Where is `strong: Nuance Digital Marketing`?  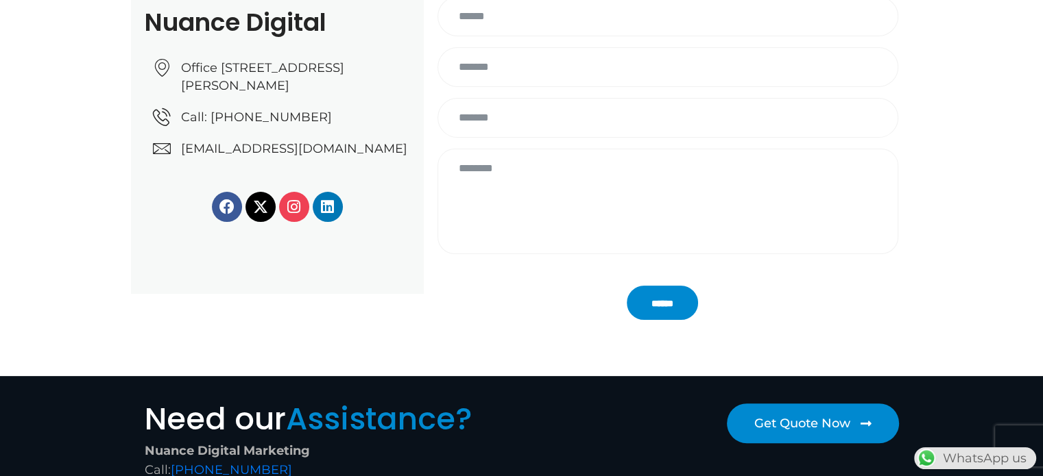
strong: Nuance Digital Marketing is located at coordinates (227, 451).